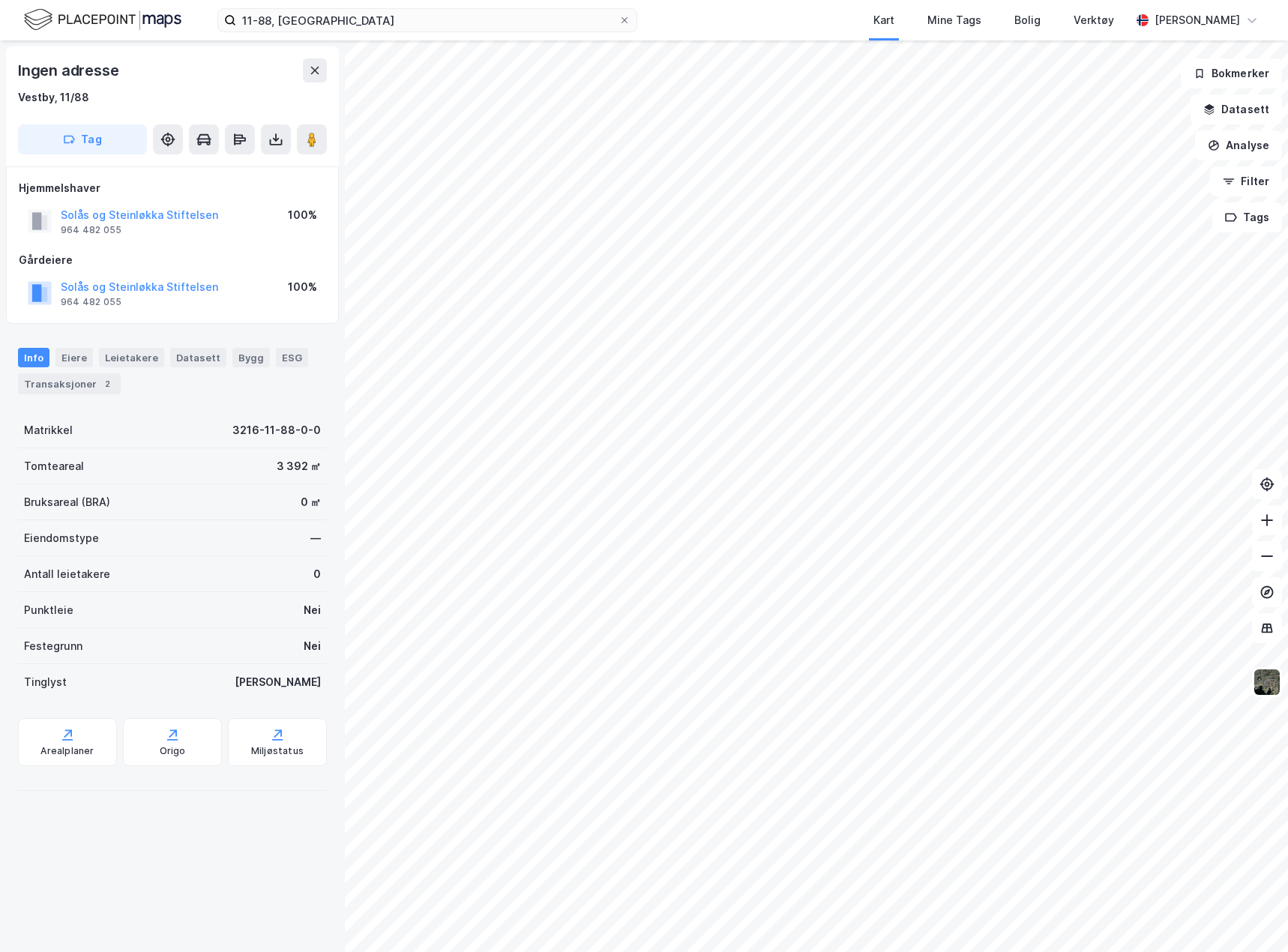 The height and width of the screenshot is (952, 1288). What do you see at coordinates (317, 574) in the screenshot?
I see `div: 0` at bounding box center [317, 574].